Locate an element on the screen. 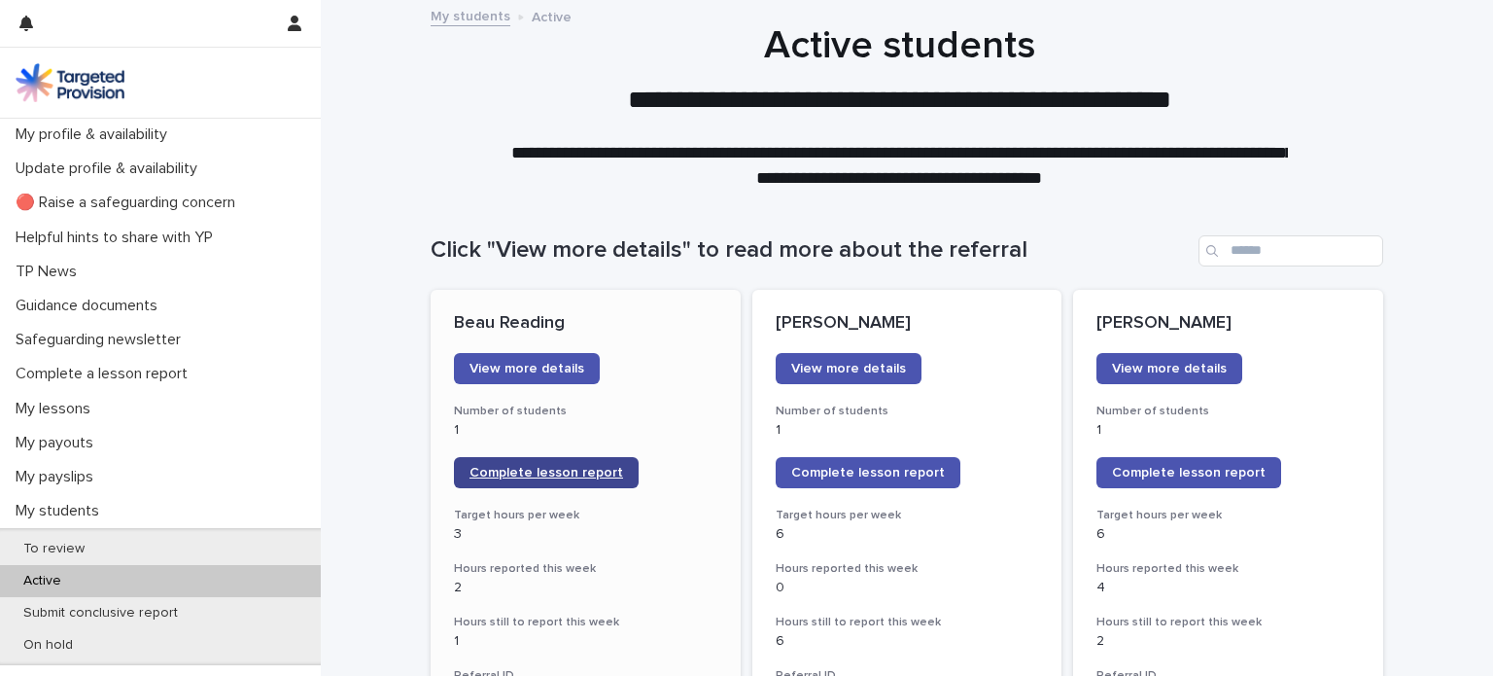  h1: Click "View more details" to read more about the referral is located at coordinates (811, 250).